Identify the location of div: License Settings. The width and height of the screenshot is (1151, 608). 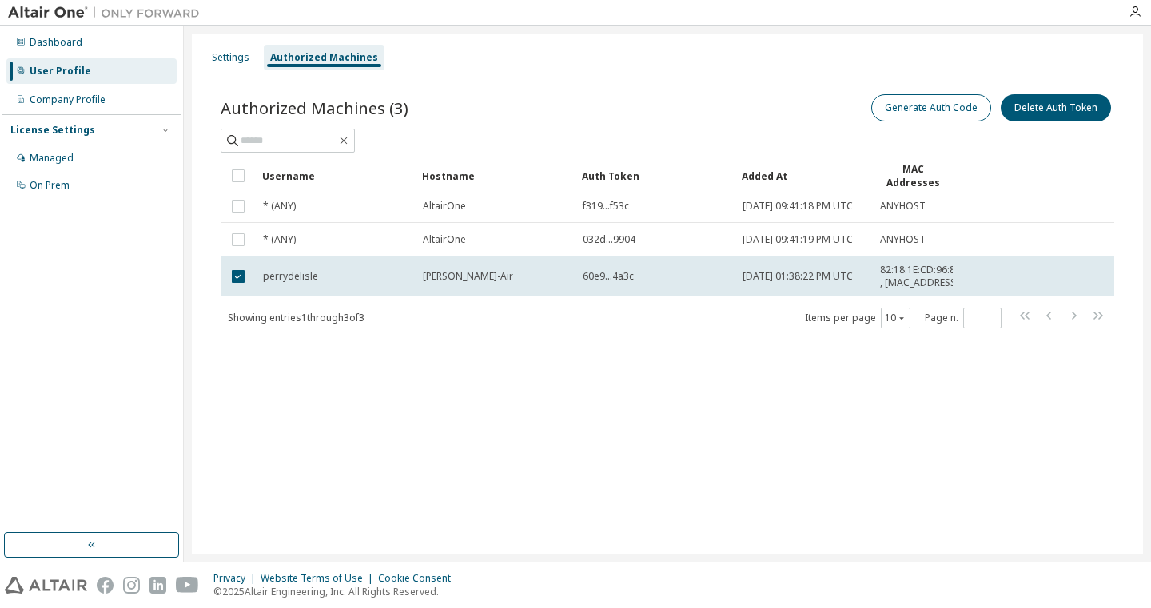
(53, 130).